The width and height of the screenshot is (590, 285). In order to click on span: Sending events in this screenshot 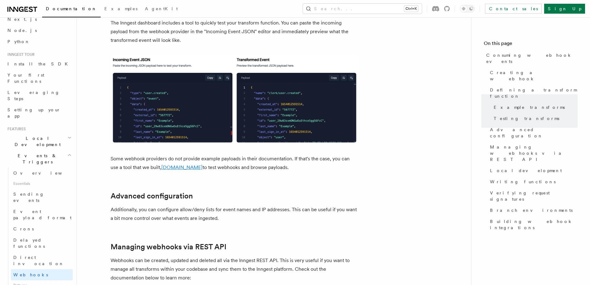, I will do `click(29, 197)`.